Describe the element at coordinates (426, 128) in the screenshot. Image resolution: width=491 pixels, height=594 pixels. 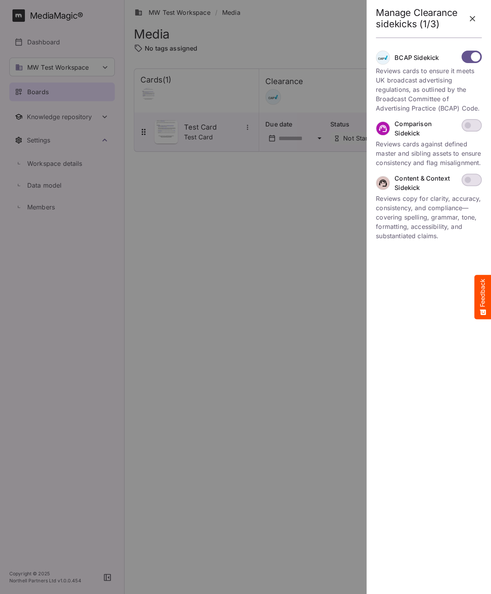
I see `p: Comparison Sidekick` at that location.